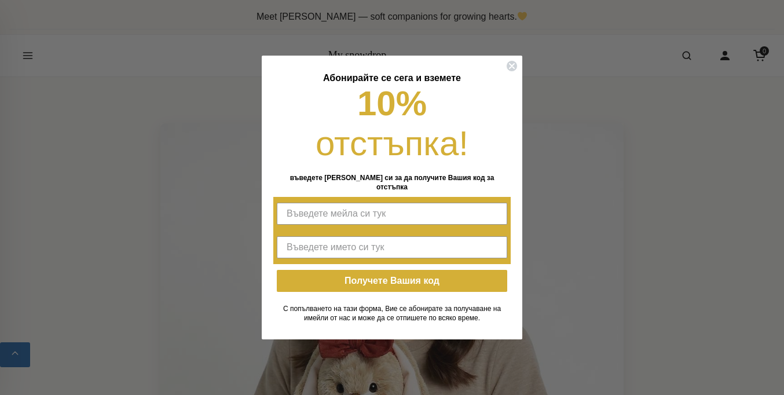 This screenshot has width=784, height=395. I want to click on input: Въведете мейла си тук, so click(392, 214).